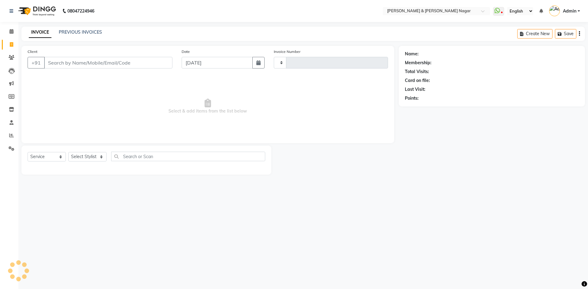 This screenshot has width=588, height=289. What do you see at coordinates (40, 32) in the screenshot?
I see `a: INVOICE` at bounding box center [40, 32].